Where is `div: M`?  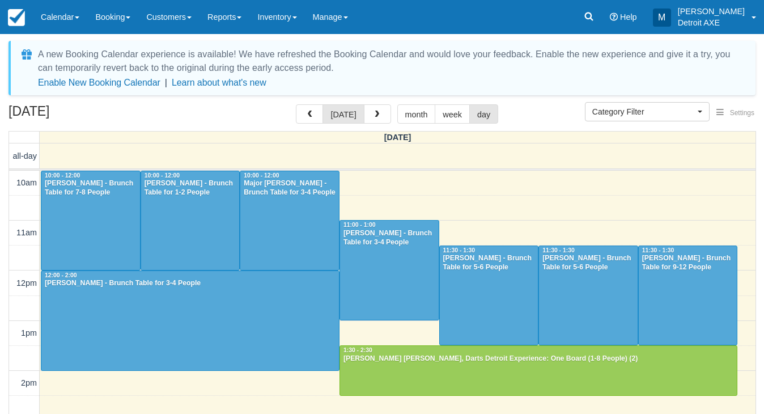
div: M is located at coordinates (662, 18).